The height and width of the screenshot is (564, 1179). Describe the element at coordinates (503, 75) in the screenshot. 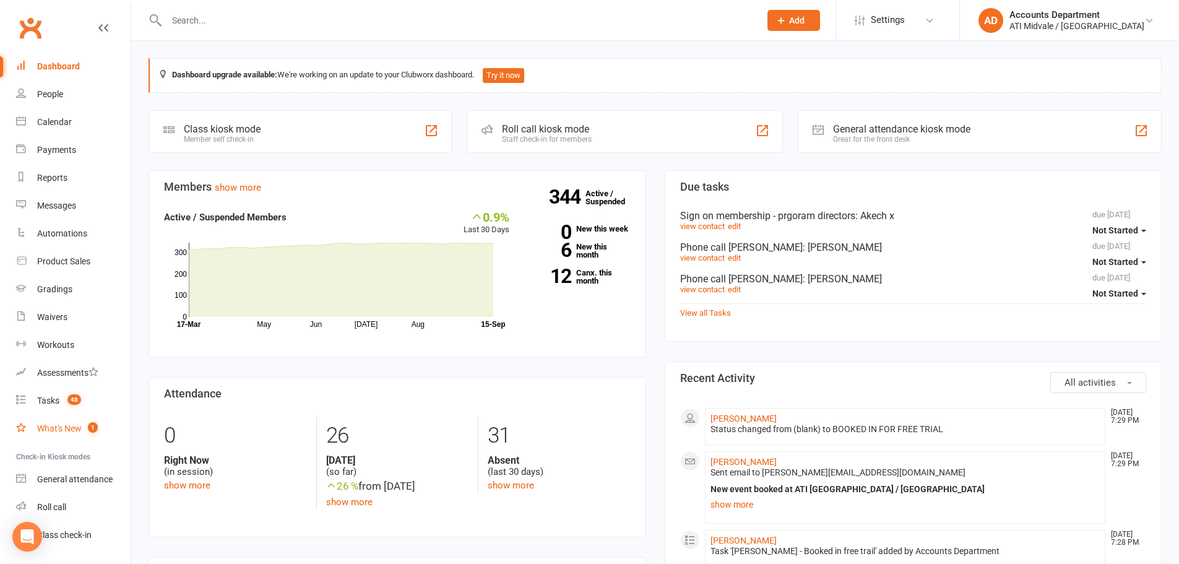

I see `button: Try it now` at that location.